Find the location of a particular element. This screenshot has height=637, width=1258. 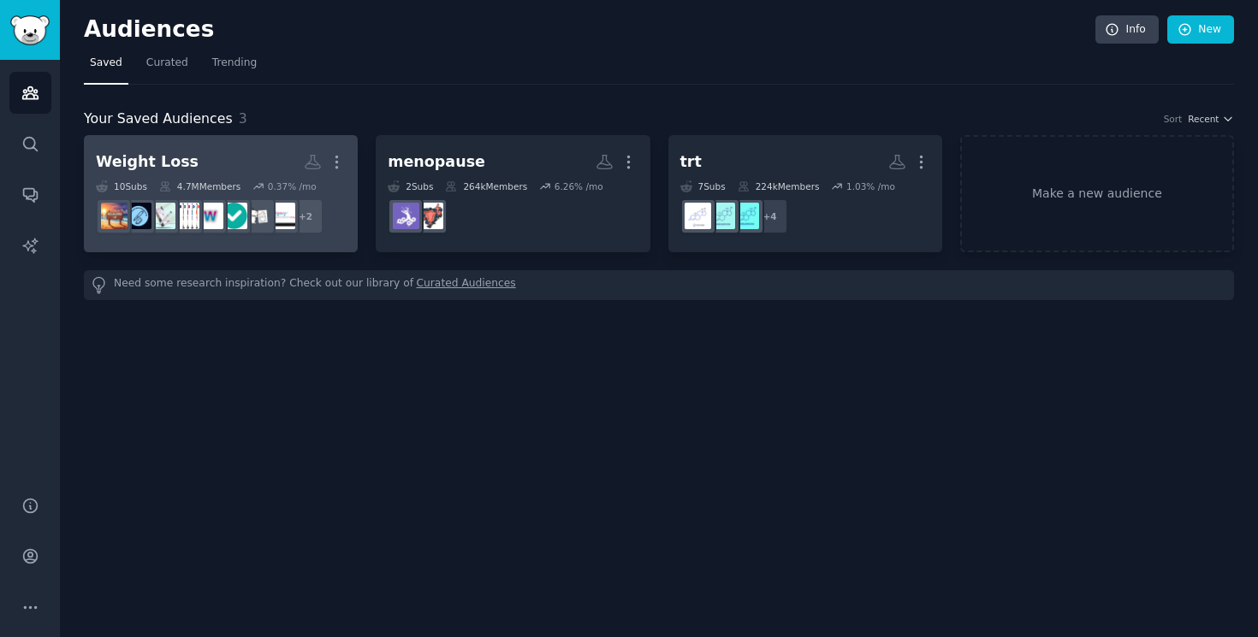

img: UKMounjaro is located at coordinates (162, 216).